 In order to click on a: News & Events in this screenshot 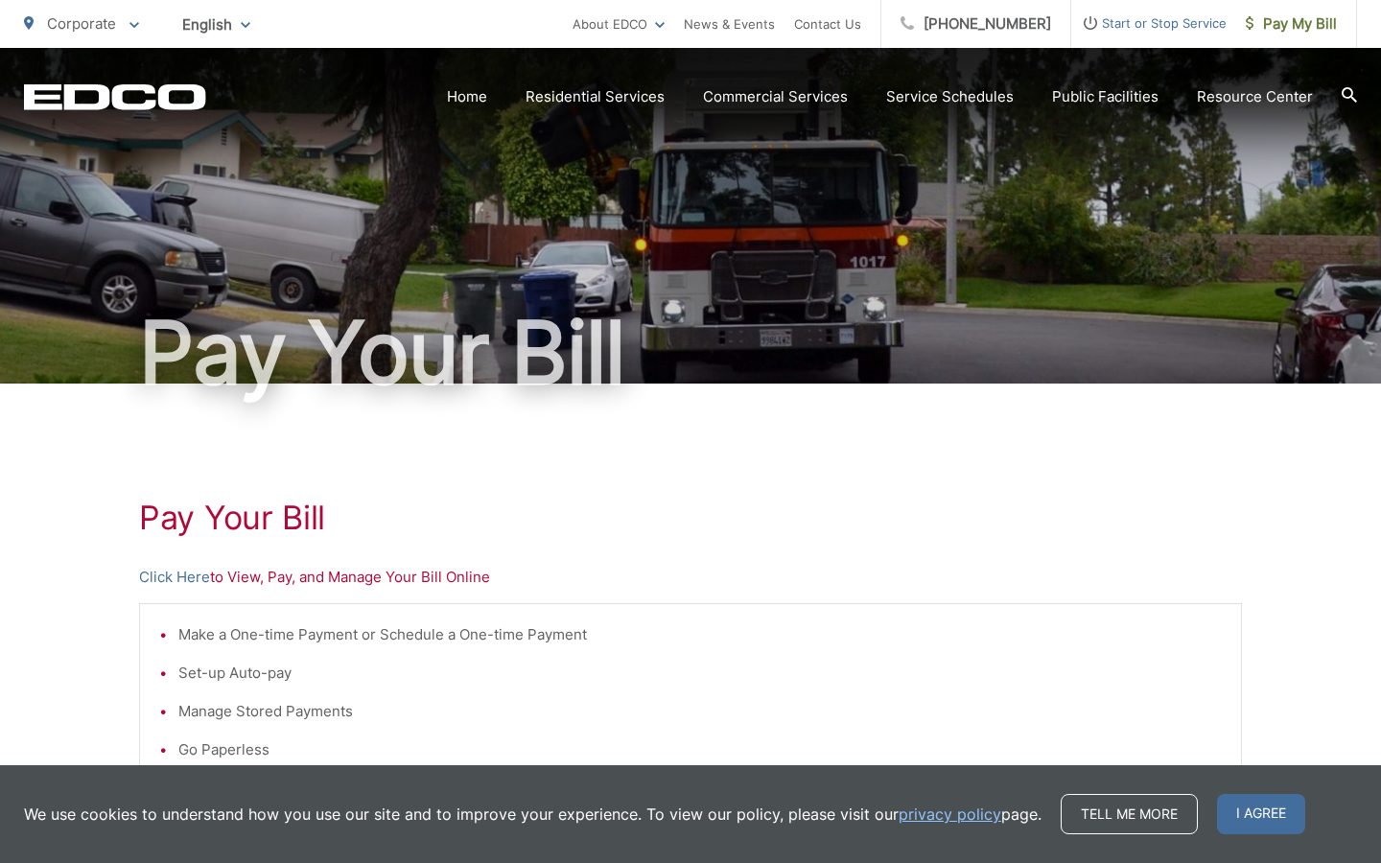, I will do `click(729, 24)`.